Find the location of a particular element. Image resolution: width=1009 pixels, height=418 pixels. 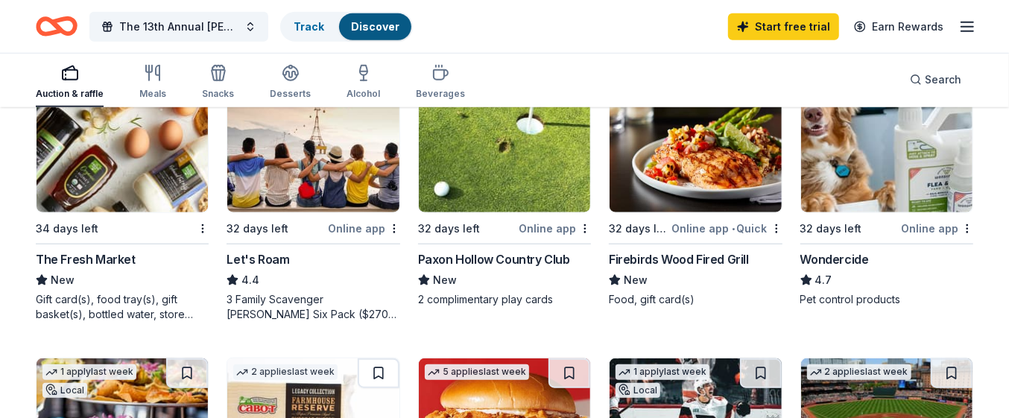

img: Image for The Fresh Market is located at coordinates (122, 142).